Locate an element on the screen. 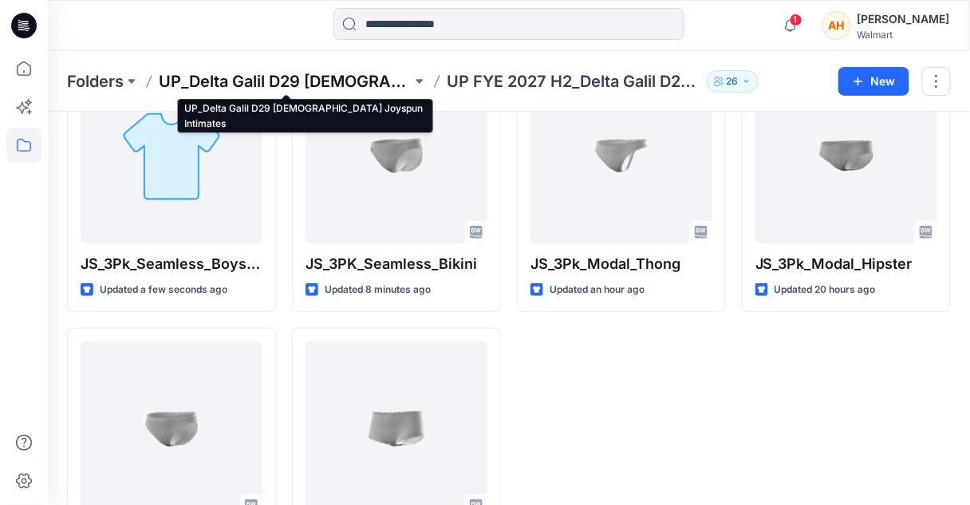  a: JS_3Pk_Modal_Hipster is located at coordinates (846, 156).